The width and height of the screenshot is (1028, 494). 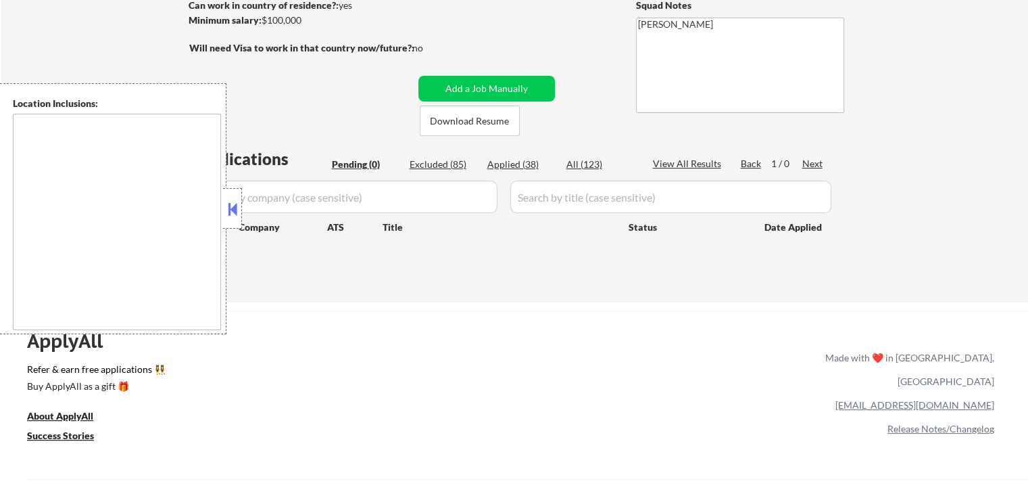 I want to click on div: Buy ApplyAll as a gift 🎁, so click(x=95, y=386).